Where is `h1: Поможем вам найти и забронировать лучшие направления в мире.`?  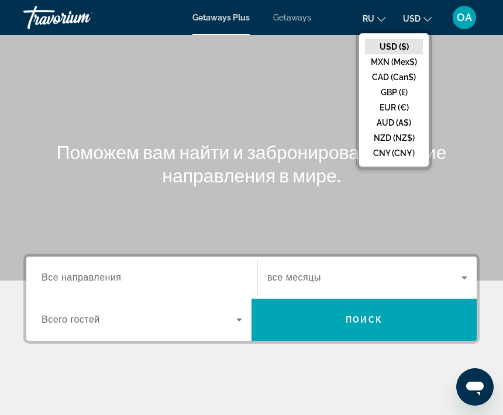
h1: Поможем вам найти и забронировать лучшие направления в мире. is located at coordinates (251, 164).